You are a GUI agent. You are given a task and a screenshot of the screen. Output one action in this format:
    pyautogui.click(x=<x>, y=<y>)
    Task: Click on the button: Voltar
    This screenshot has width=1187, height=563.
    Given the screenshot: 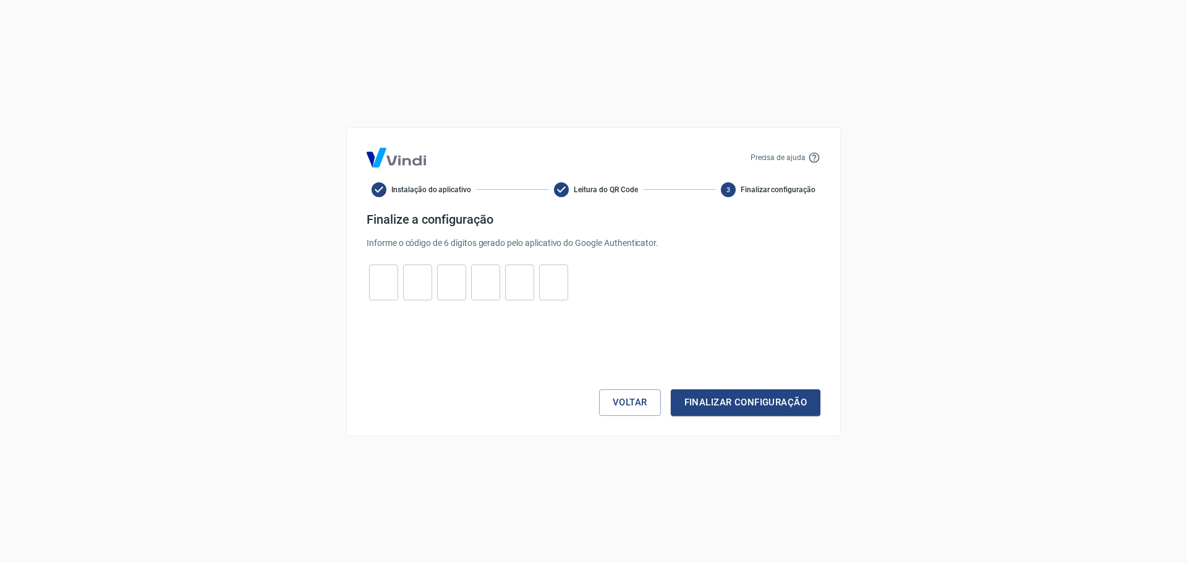 What is the action you would take?
    pyautogui.click(x=630, y=402)
    